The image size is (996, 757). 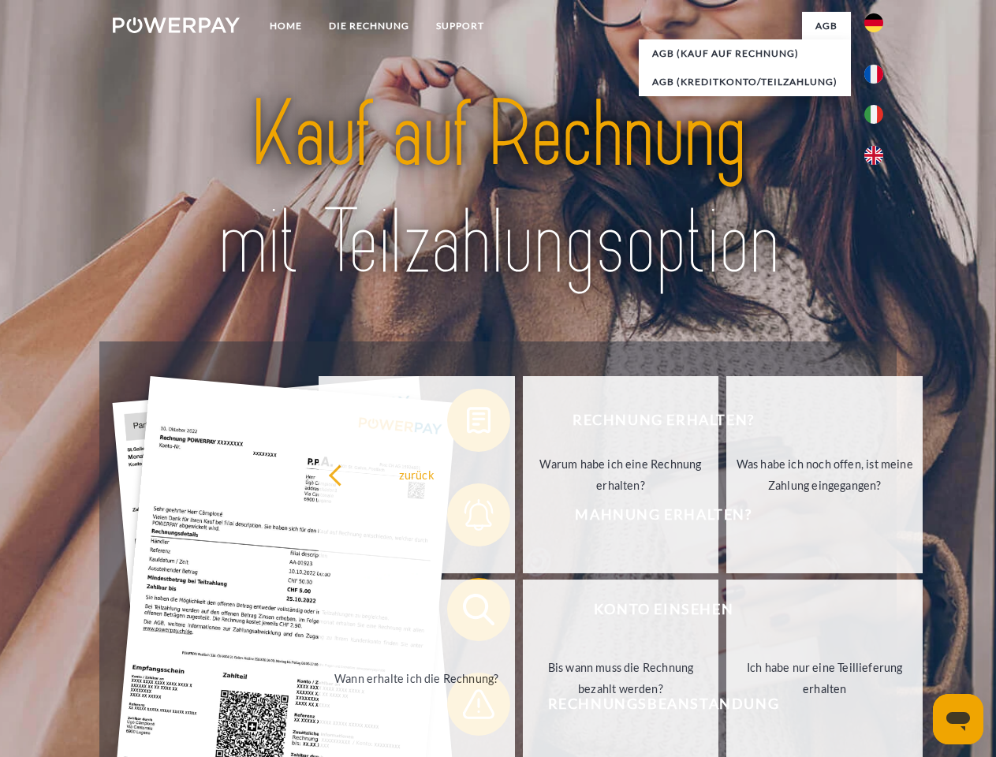 I want to click on div: Ich habe nur eine Teillieferung erhalten, so click(x=824, y=678).